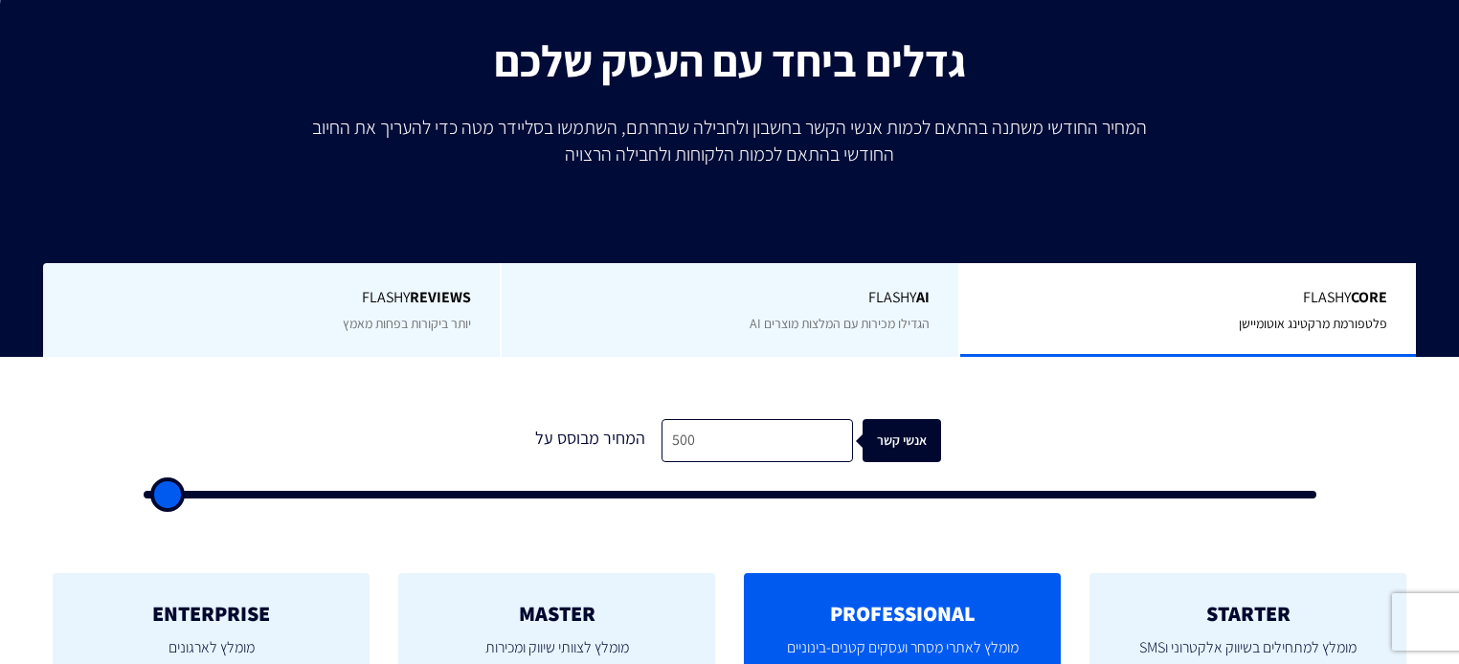 The width and height of the screenshot is (1459, 664). I want to click on h2: STARTER, so click(1247, 614).